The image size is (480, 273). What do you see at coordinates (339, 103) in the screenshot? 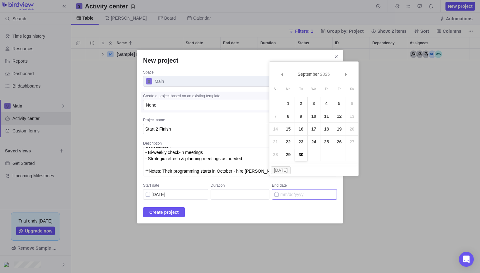
I see `a: 5` at bounding box center [339, 103].